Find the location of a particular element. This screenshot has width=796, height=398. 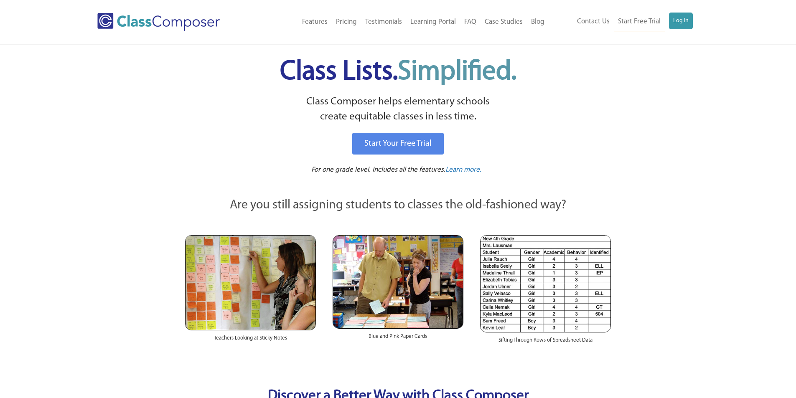

div: Sifting Through Rows of Spreadsheet Data is located at coordinates (545, 343).